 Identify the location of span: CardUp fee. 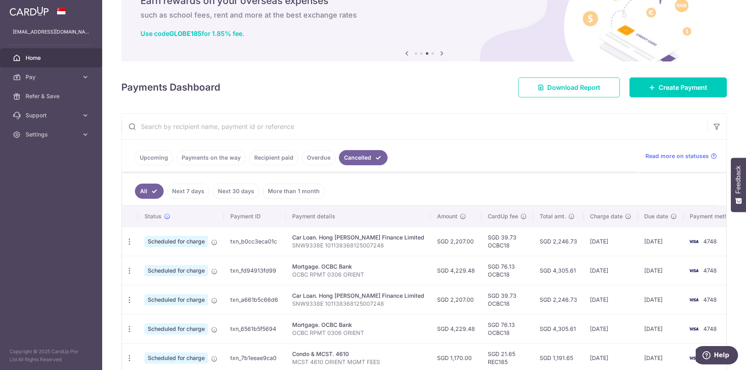
(503, 216).